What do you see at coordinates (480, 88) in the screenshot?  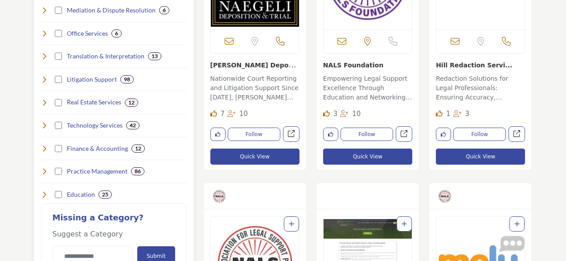 I see `a: Redaction Solutions for Legal Professionals: Ensuring Accuracy, Compliance, and Efficiency HRS is...` at bounding box center [480, 88].